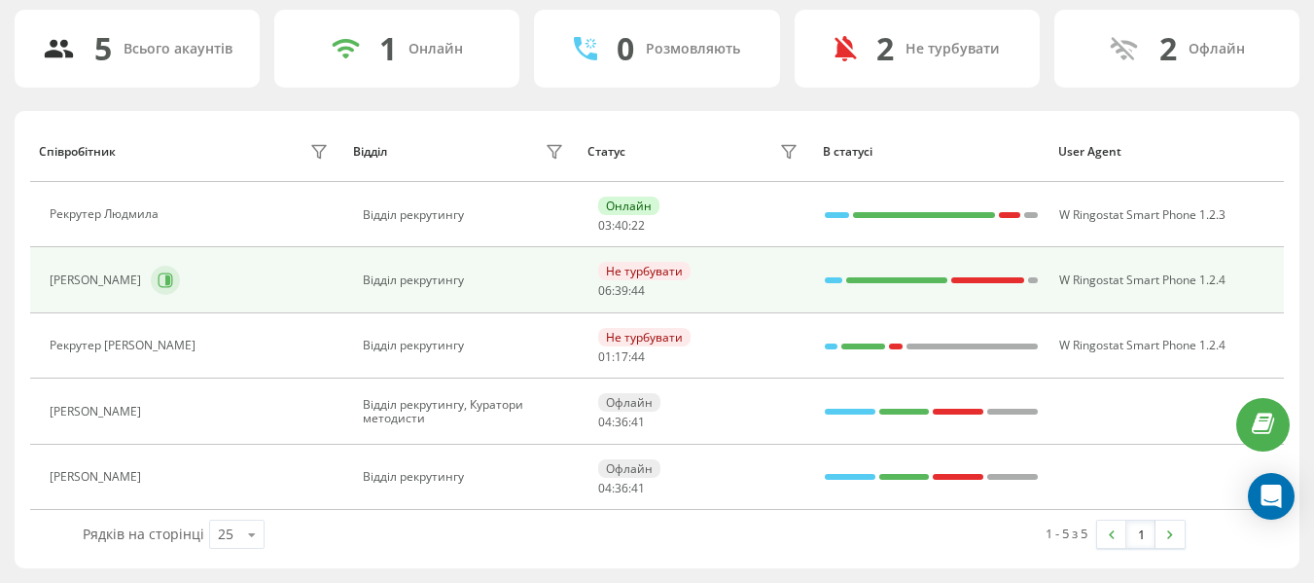 The width and height of the screenshot is (1314, 583). What do you see at coordinates (1066, 533) in the screenshot?
I see `div: 1 - 5 з 5` at bounding box center [1066, 533].